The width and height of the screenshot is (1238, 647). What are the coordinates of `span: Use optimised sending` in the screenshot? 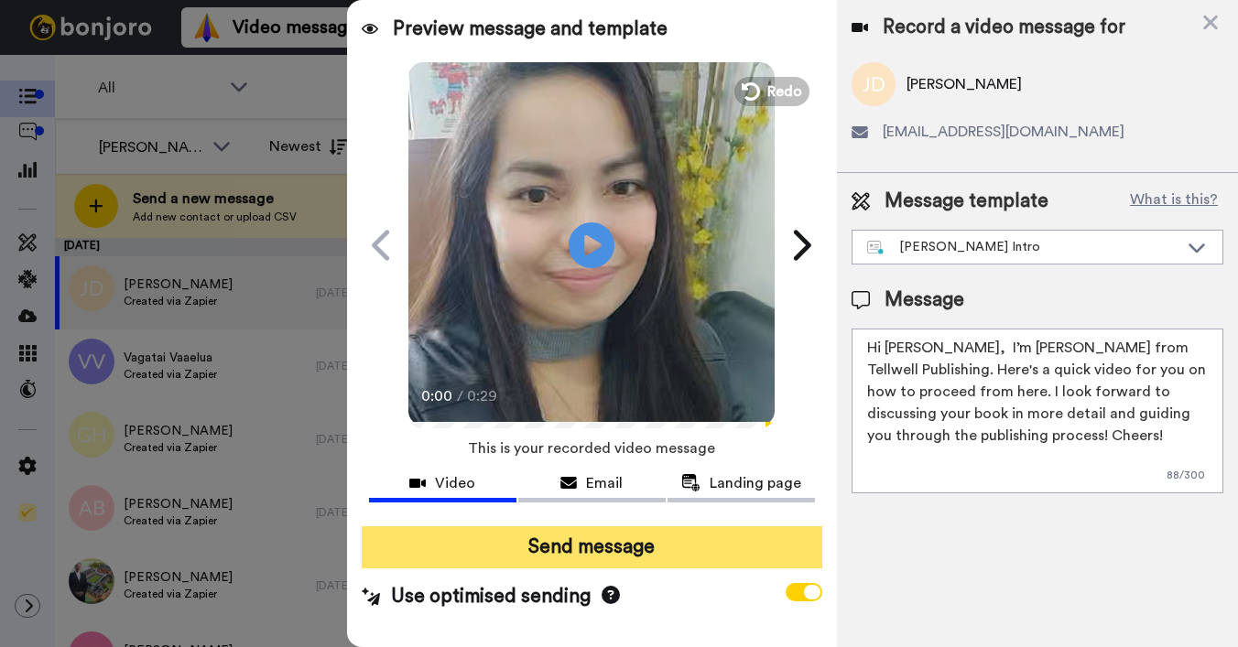 It's located at (491, 597).